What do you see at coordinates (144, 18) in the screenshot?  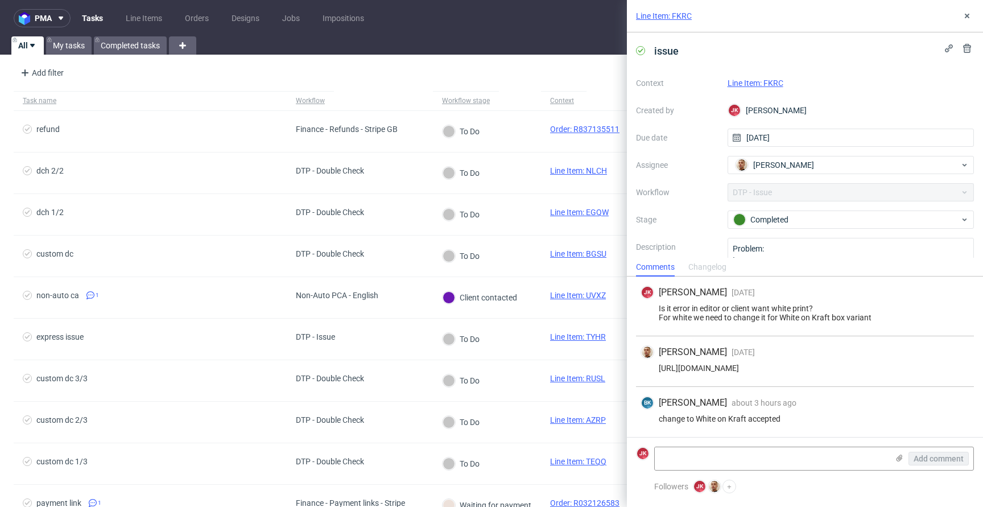 I see `a: Line Items` at bounding box center [144, 18].